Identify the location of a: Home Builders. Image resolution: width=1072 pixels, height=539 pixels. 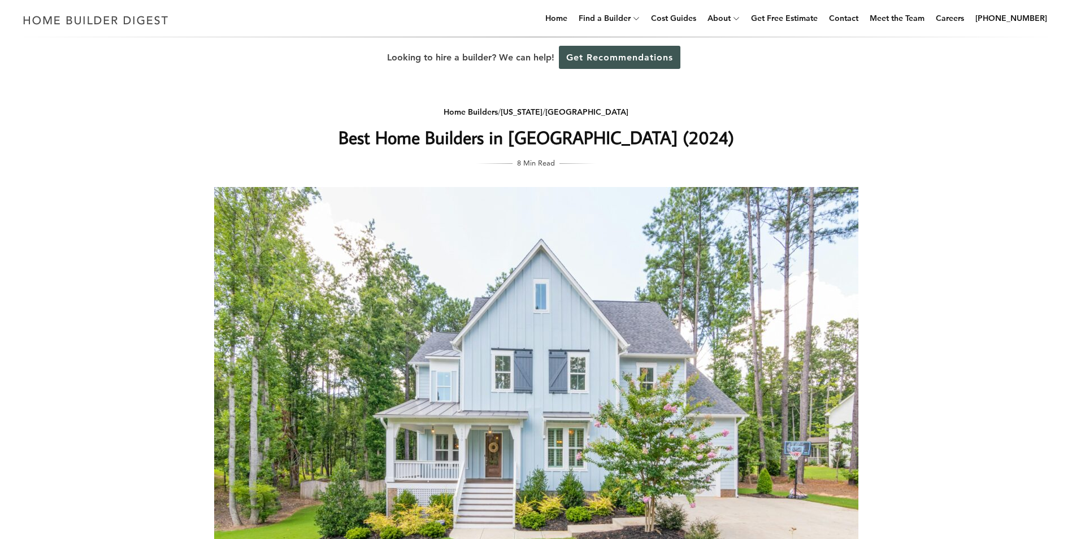
(471, 112).